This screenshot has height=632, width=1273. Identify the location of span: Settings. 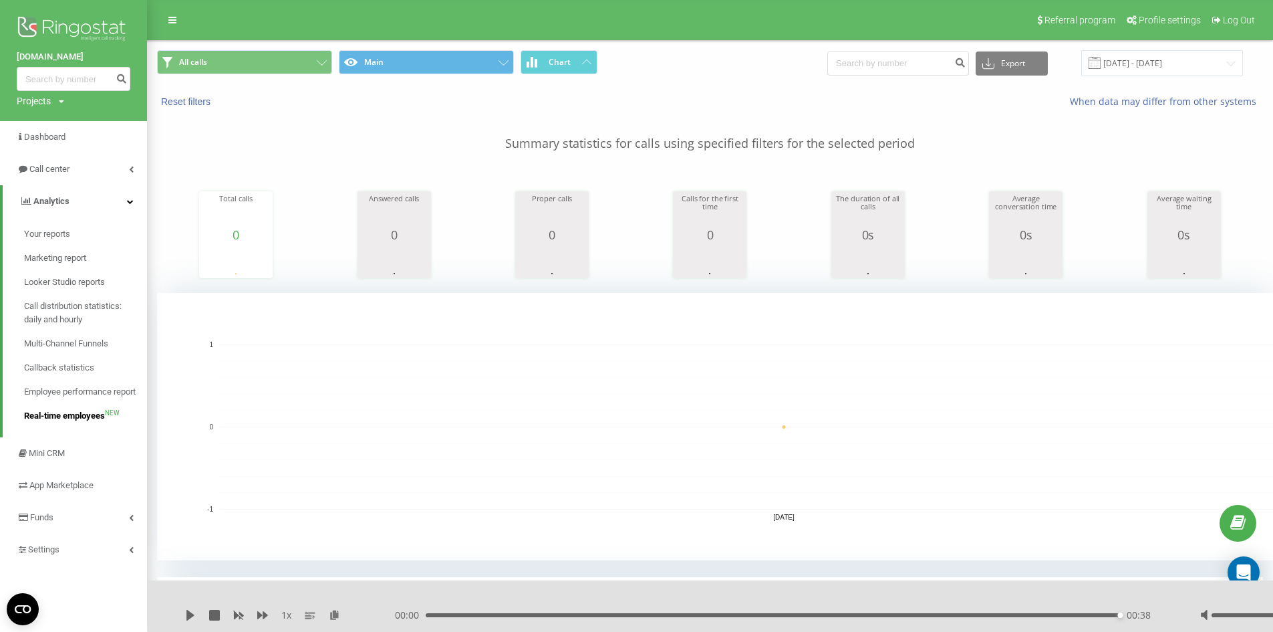
(43, 549).